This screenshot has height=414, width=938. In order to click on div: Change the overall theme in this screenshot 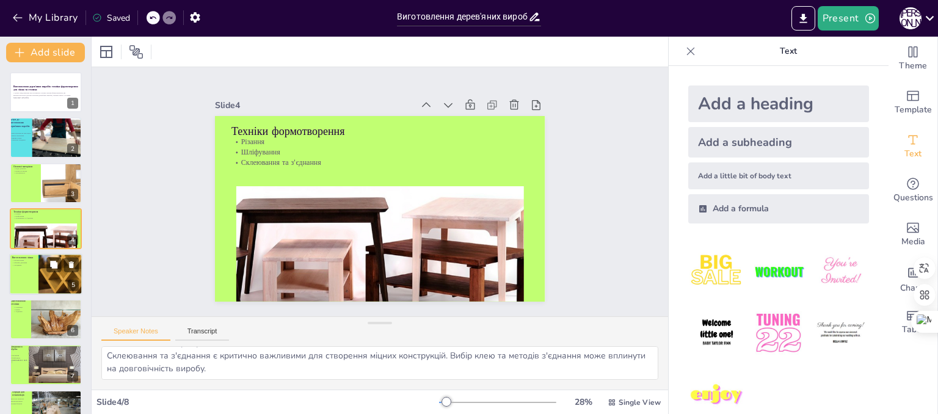, I will do `click(913, 59)`.